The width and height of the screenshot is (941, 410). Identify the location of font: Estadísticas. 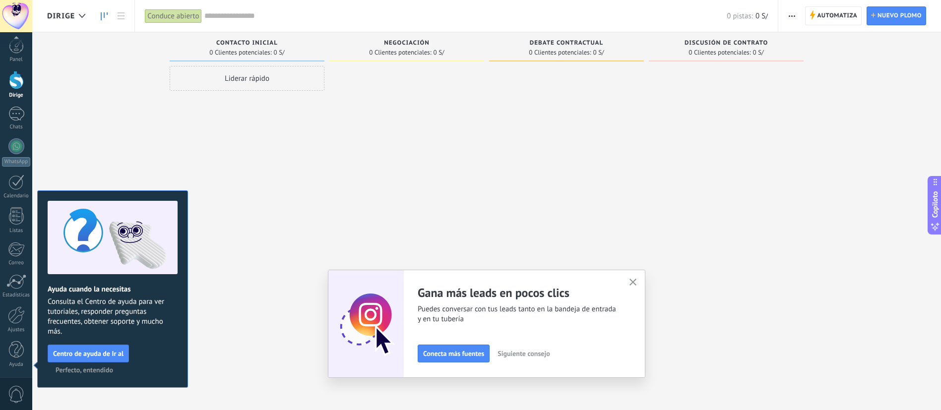
(16, 295).